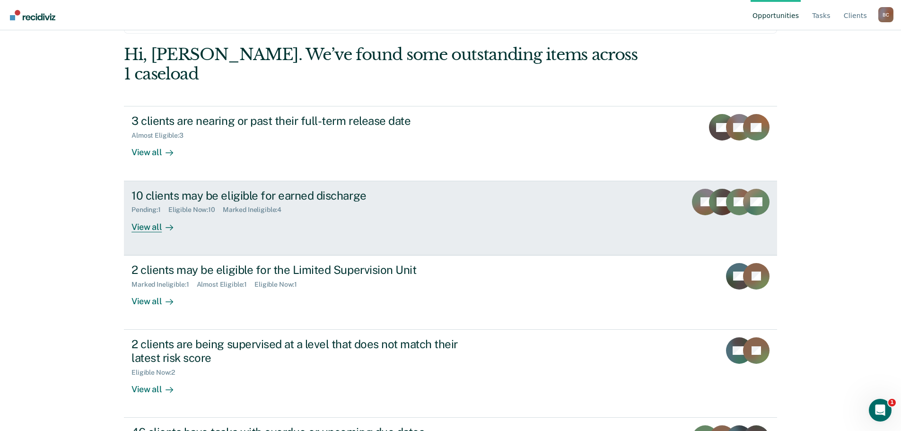  What do you see at coordinates (450, 218) in the screenshot?
I see `a: 10 clients may be eligible for earned dischargePending:1Eligible Now:10Marked Ineligible:4View all` at bounding box center [450, 218].